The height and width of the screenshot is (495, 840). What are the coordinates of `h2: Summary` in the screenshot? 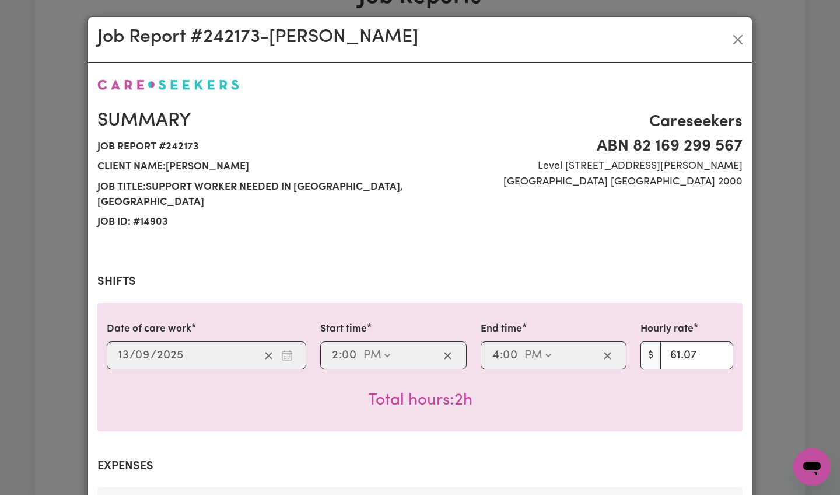 It's located at (255, 121).